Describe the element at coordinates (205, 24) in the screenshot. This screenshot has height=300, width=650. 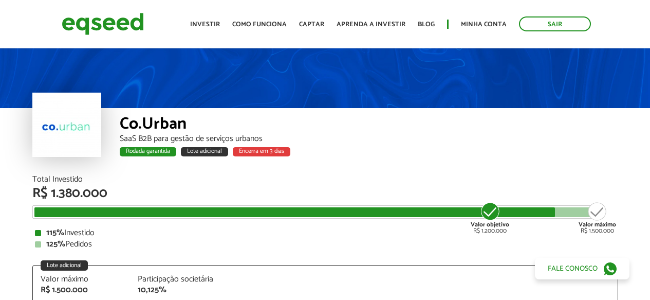
I see `a: Investir` at that location.